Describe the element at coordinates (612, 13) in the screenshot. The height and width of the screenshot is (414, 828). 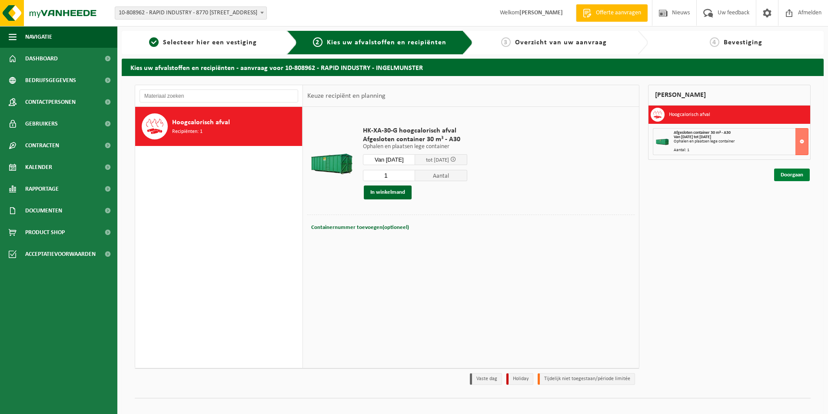
I see `a: Offerte aanvragen` at that location.